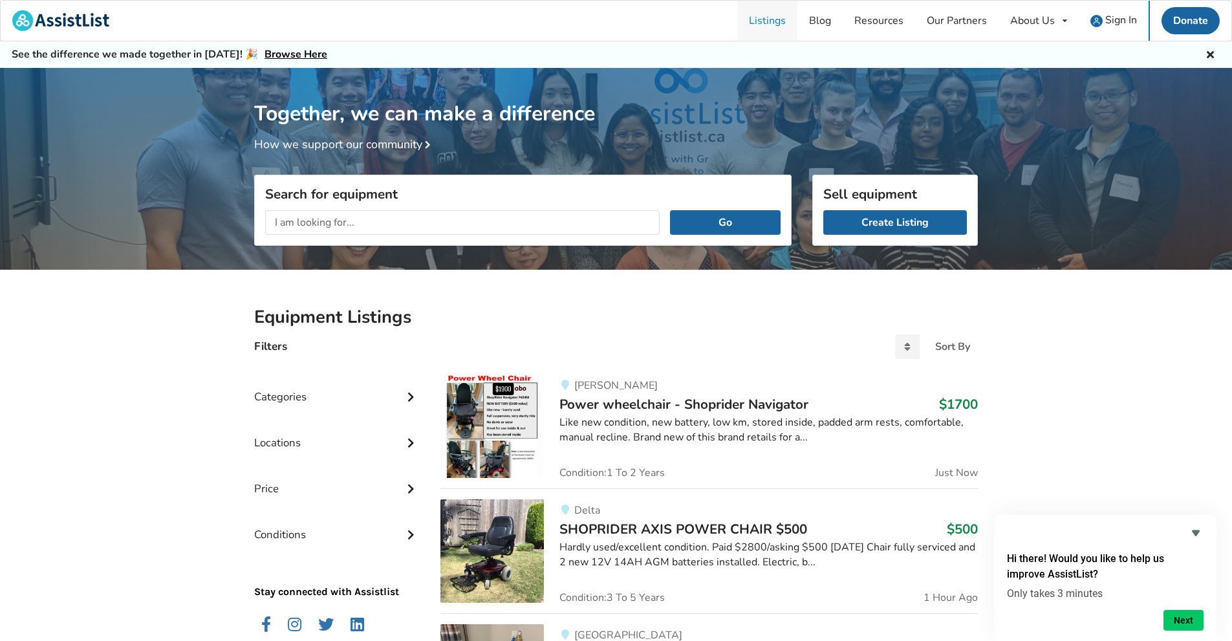  Describe the element at coordinates (1106, 593) in the screenshot. I see `p: Only takes 3 minutes` at that location.